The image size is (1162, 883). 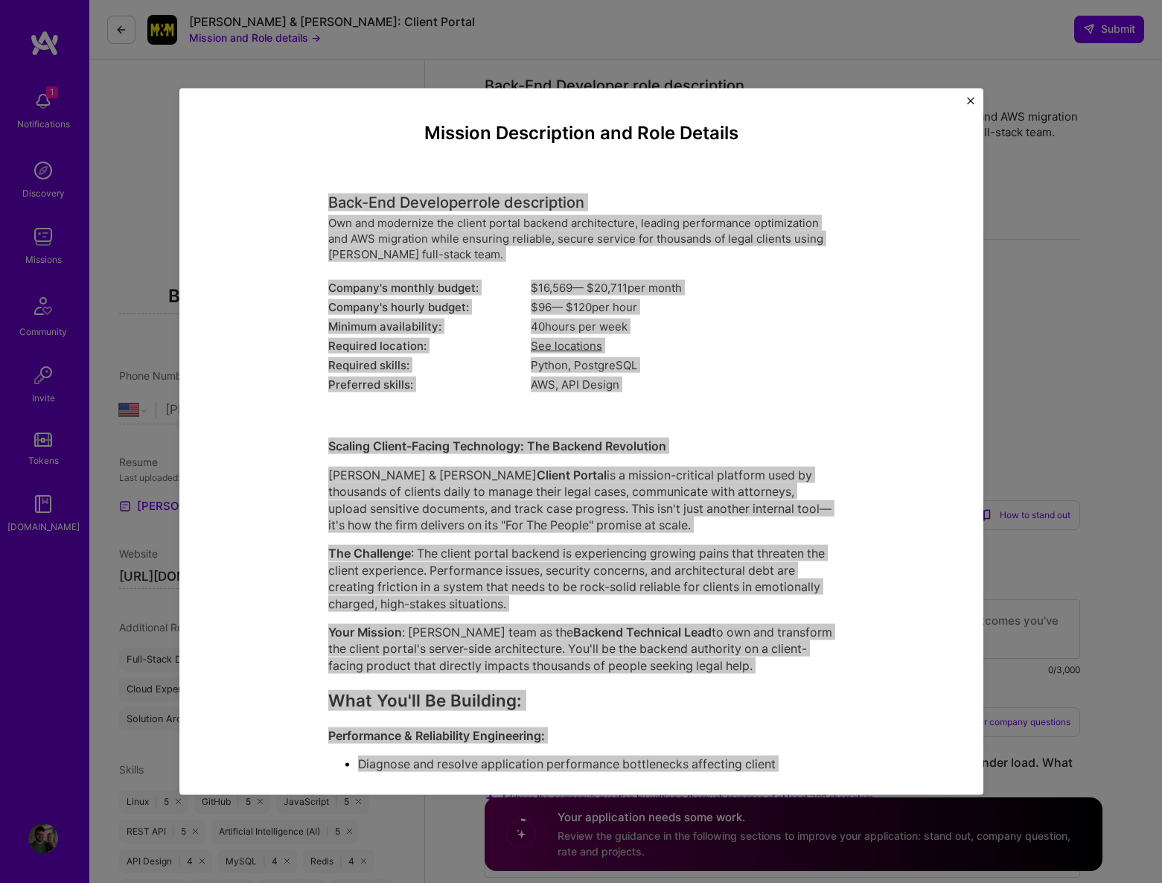 I want to click on strong: Client Portal, so click(x=572, y=474).